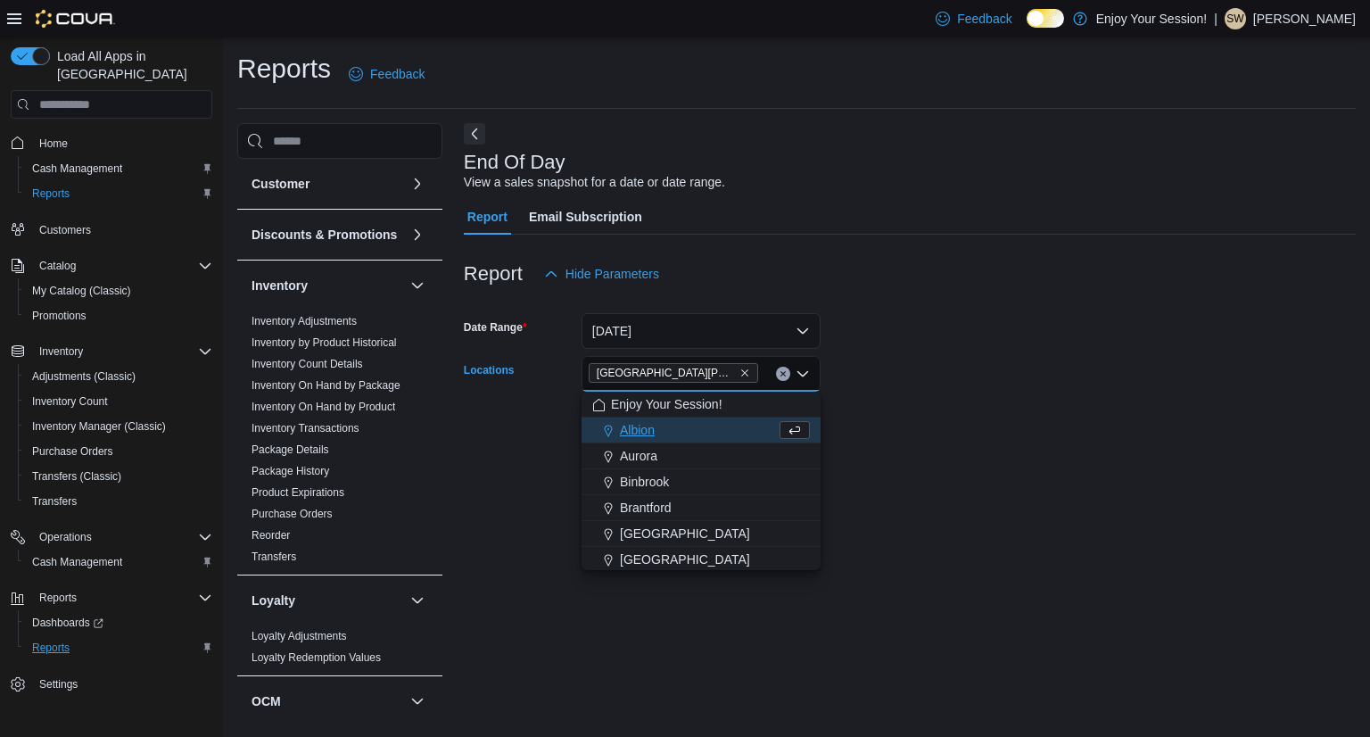 Image resolution: width=1370 pixels, height=737 pixels. Describe the element at coordinates (266, 701) in the screenshot. I see `h3: OCM` at that location.